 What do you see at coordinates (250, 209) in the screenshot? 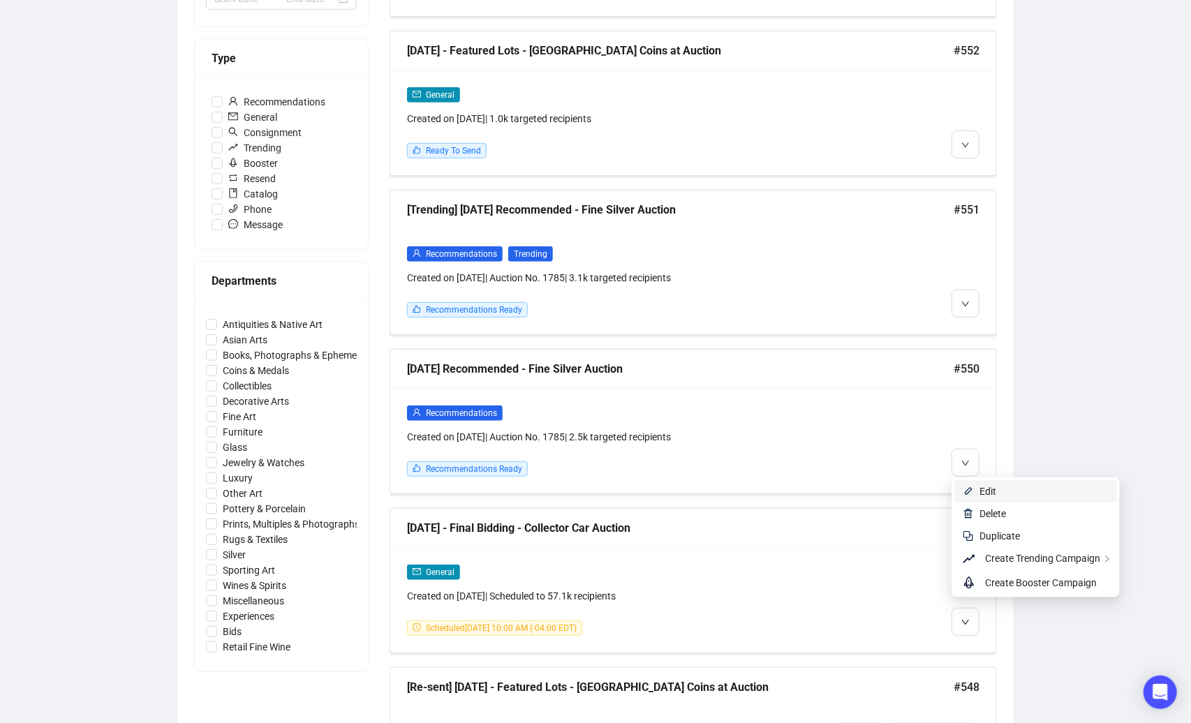
I see `span: Phone` at bounding box center [250, 209].